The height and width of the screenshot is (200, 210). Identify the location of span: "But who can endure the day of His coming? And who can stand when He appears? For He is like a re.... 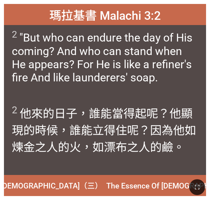
(105, 56).